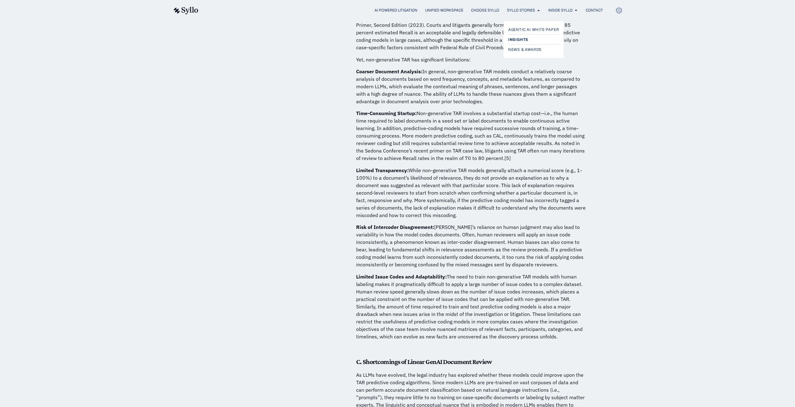 Image resolution: width=795 pixels, height=407 pixels. What do you see at coordinates (444, 10) in the screenshot?
I see `a: Unified Workspace` at bounding box center [444, 10].